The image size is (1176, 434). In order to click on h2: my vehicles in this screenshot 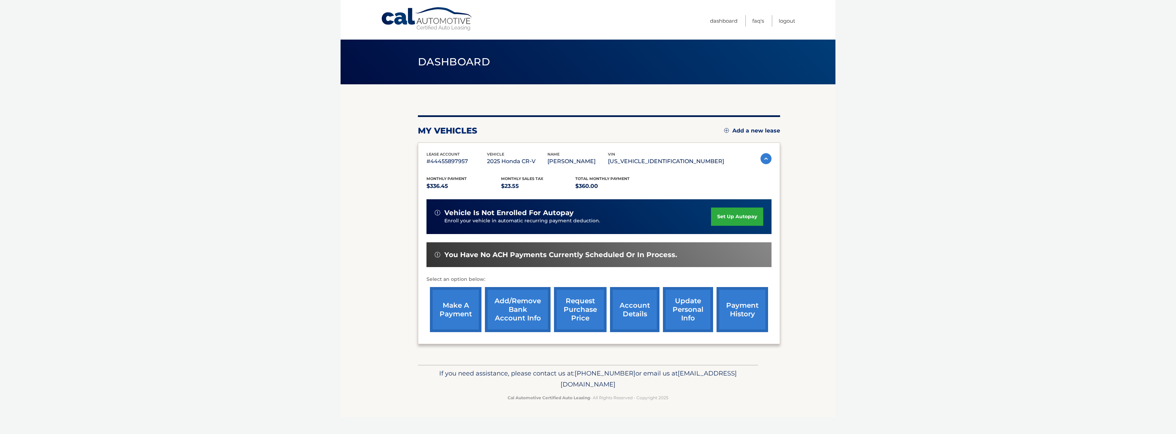, I will do `click(448, 131)`.